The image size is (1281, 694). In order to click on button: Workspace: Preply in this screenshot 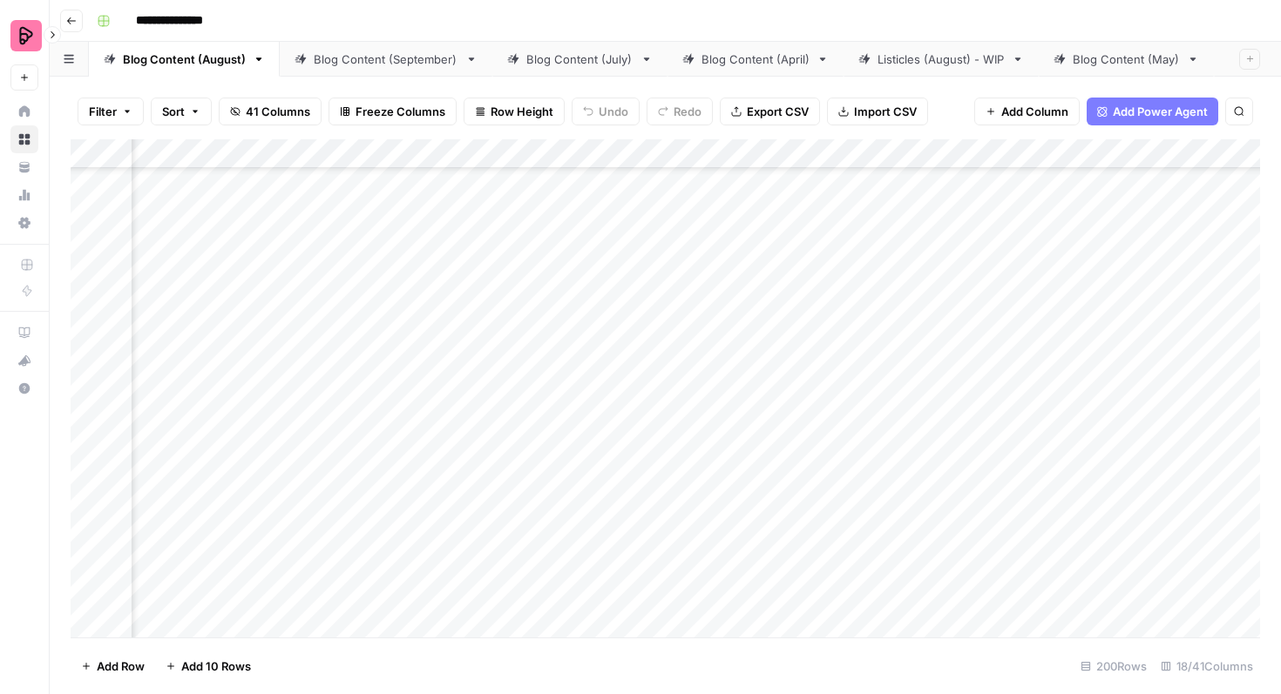, I will do `click(24, 36)`.